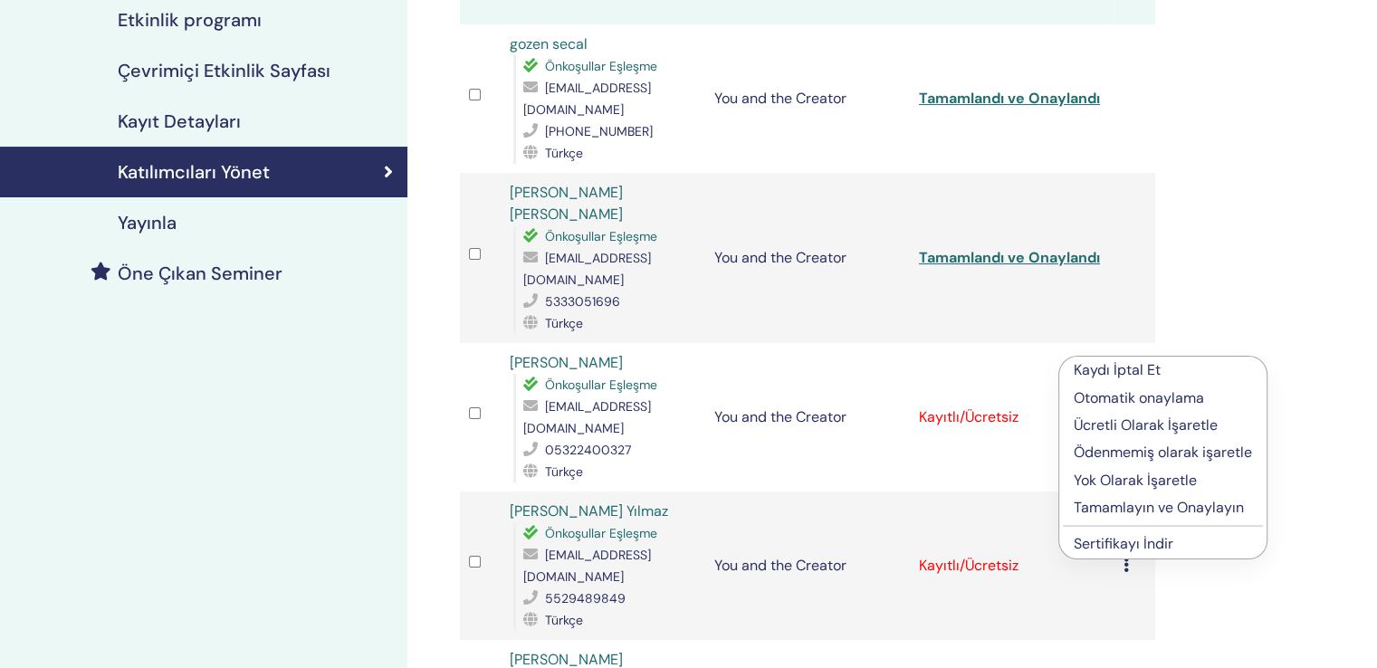  Describe the element at coordinates (549, 43) in the screenshot. I see `a: gozen secal` at that location.